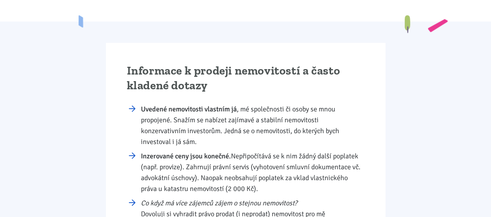  What do you see at coordinates (219, 203) in the screenshot?
I see `i: Co když má více zájemců zájem o stejnou nemovitost?` at bounding box center [219, 203].